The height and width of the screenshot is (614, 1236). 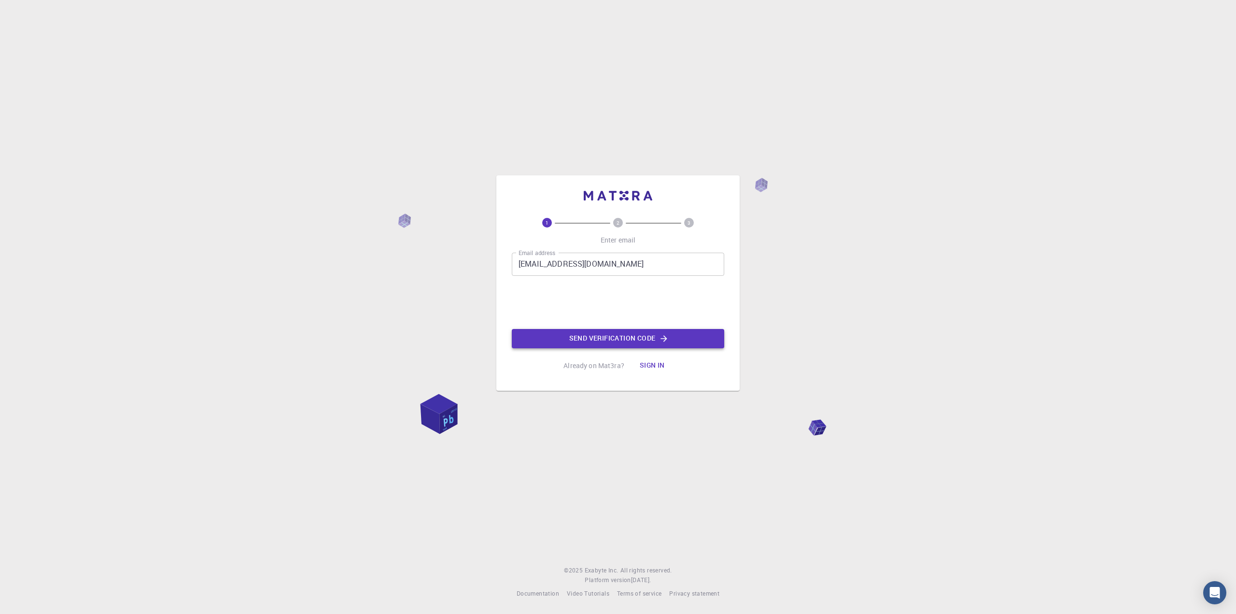 I want to click on span: Privacy statement, so click(x=694, y=593).